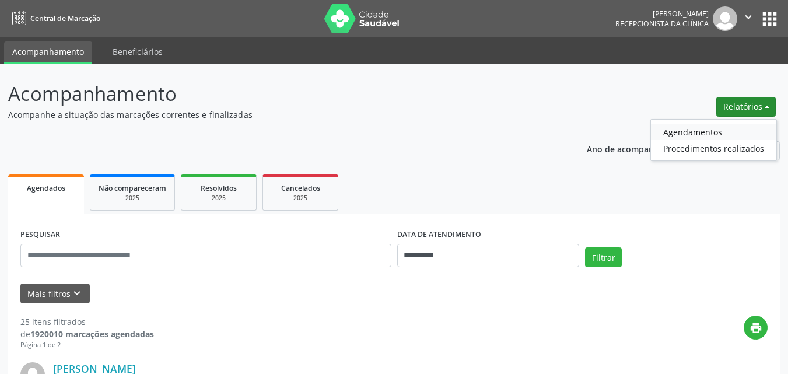 The image size is (788, 374). Describe the element at coordinates (77, 293) in the screenshot. I see `i: keyboard_arrow_down` at that location.